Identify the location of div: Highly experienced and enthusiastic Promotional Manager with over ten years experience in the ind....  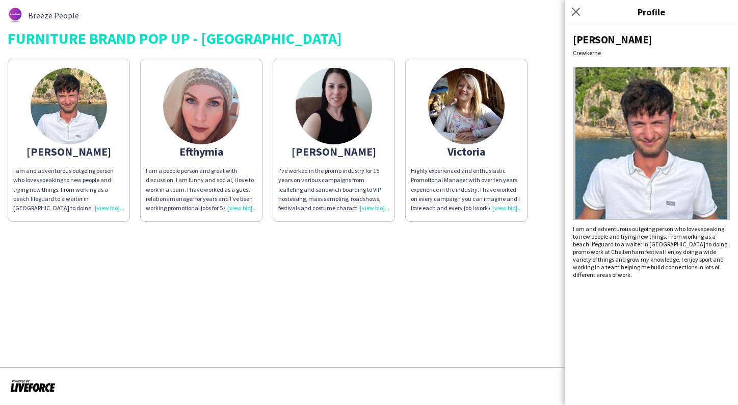
(467, 189).